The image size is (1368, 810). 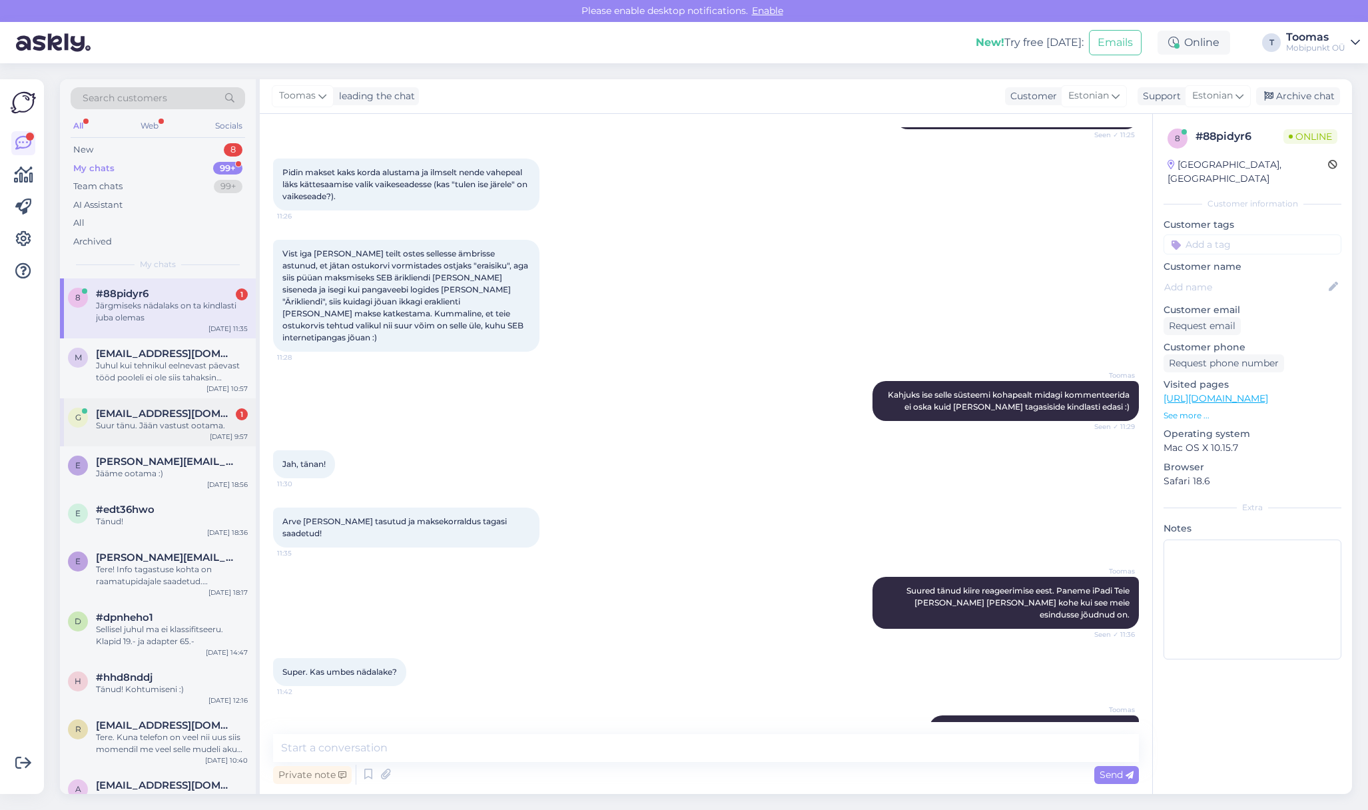 What do you see at coordinates (98, 187) in the screenshot?
I see `div: Team chats` at bounding box center [98, 187].